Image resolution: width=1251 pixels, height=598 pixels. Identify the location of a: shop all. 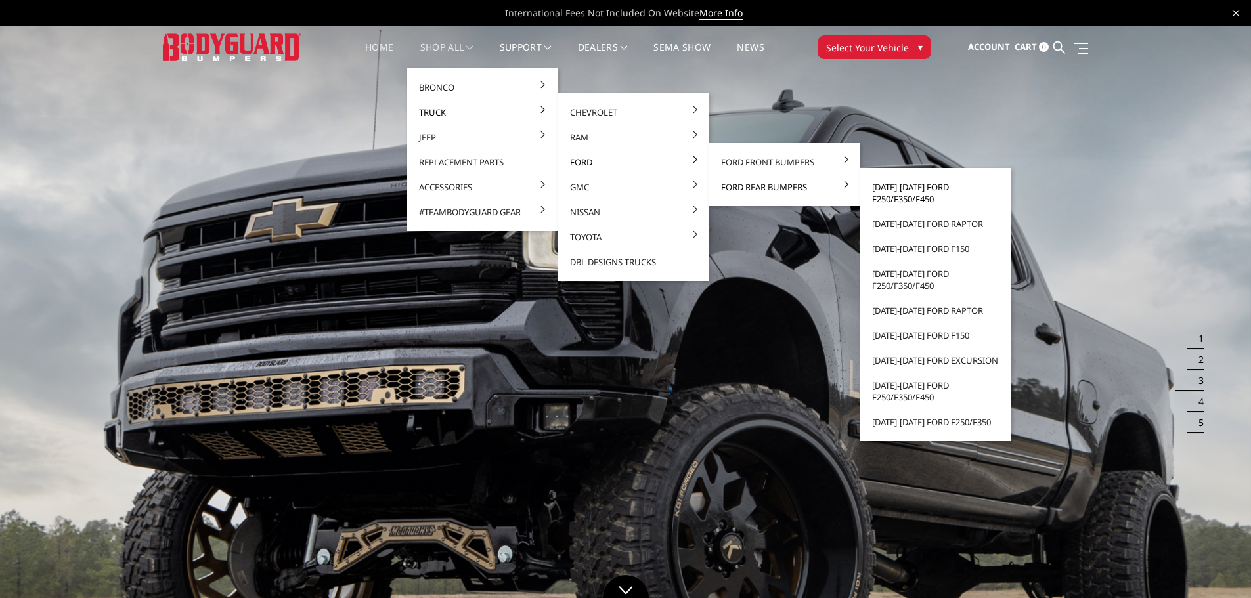
(447, 55).